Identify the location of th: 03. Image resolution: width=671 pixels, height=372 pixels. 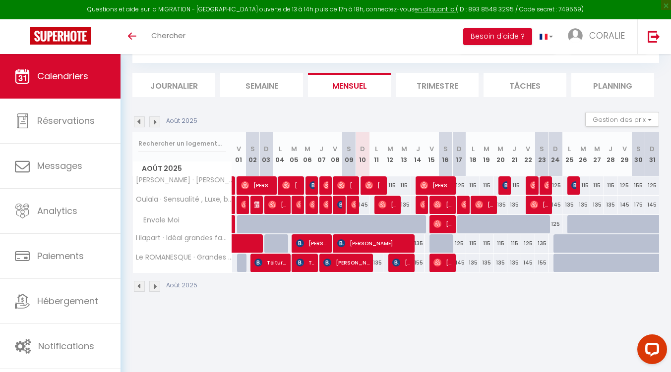
(266, 154).